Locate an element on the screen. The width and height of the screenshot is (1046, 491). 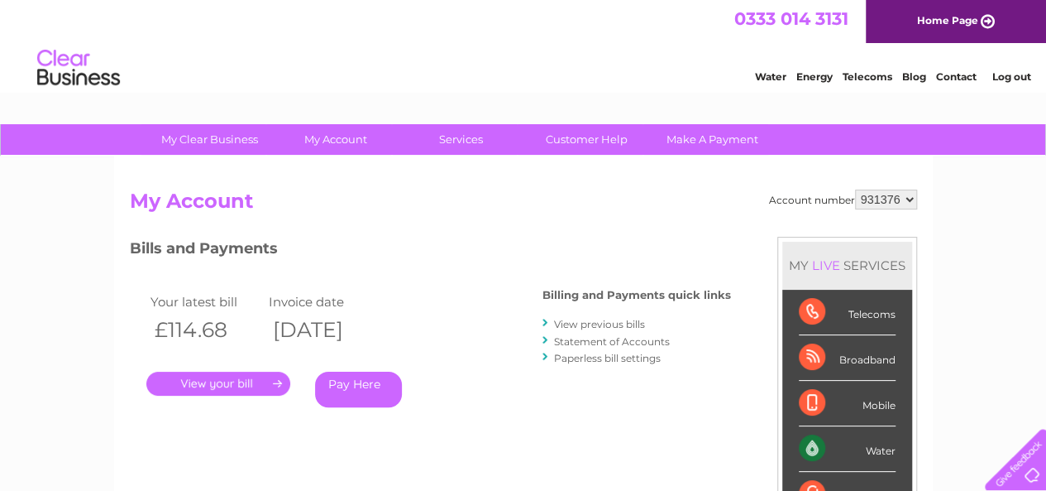
img: logo.png is located at coordinates (79, 68).